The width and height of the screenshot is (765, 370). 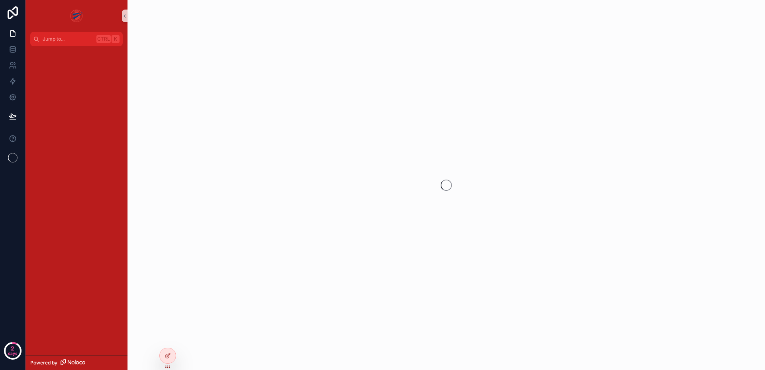 I want to click on span: Jump to..., so click(x=68, y=39).